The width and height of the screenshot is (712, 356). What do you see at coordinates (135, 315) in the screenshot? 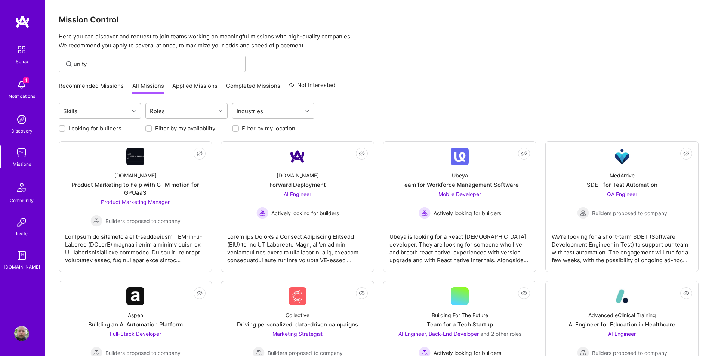
I see `div: Aspen` at bounding box center [135, 315].